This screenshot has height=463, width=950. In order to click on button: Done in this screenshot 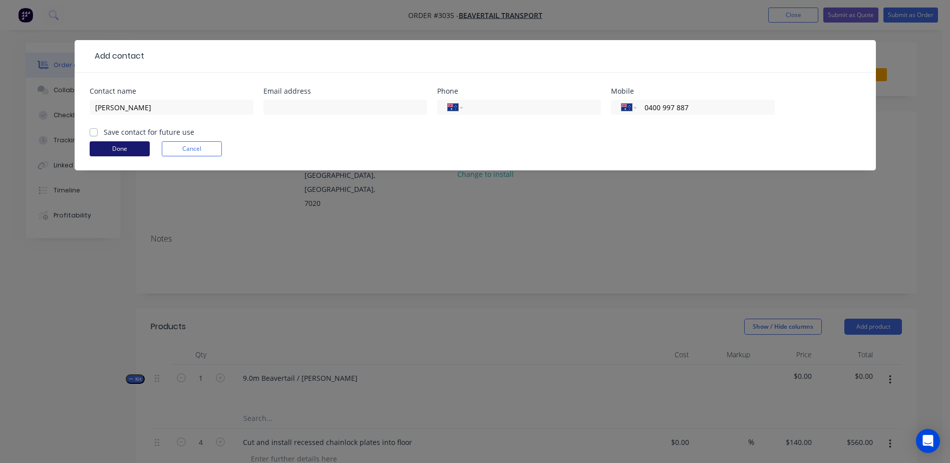, I will do `click(120, 149)`.